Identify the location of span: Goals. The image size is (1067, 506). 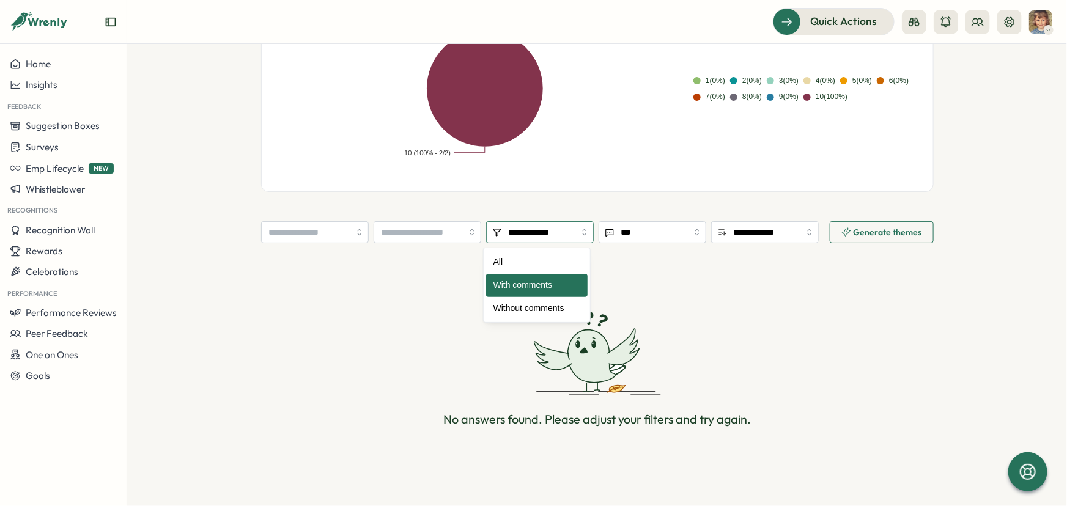
(38, 375).